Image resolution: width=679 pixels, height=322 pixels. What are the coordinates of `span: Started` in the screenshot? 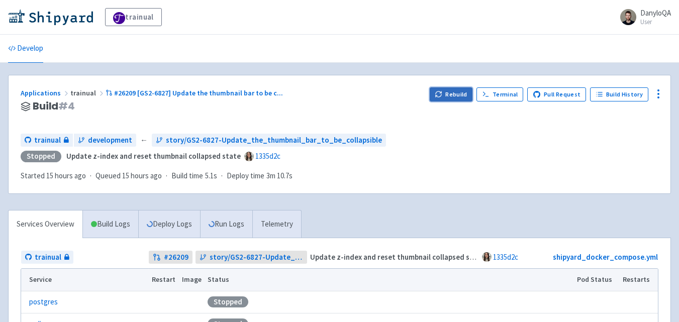 It's located at (53, 175).